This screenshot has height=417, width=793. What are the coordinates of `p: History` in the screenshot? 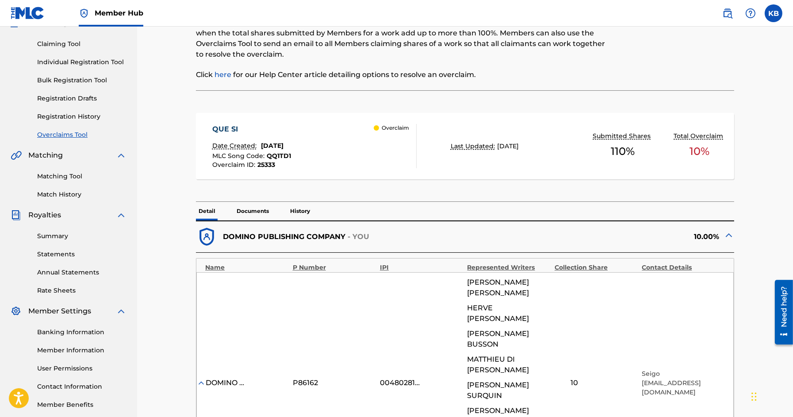 It's located at (300, 211).